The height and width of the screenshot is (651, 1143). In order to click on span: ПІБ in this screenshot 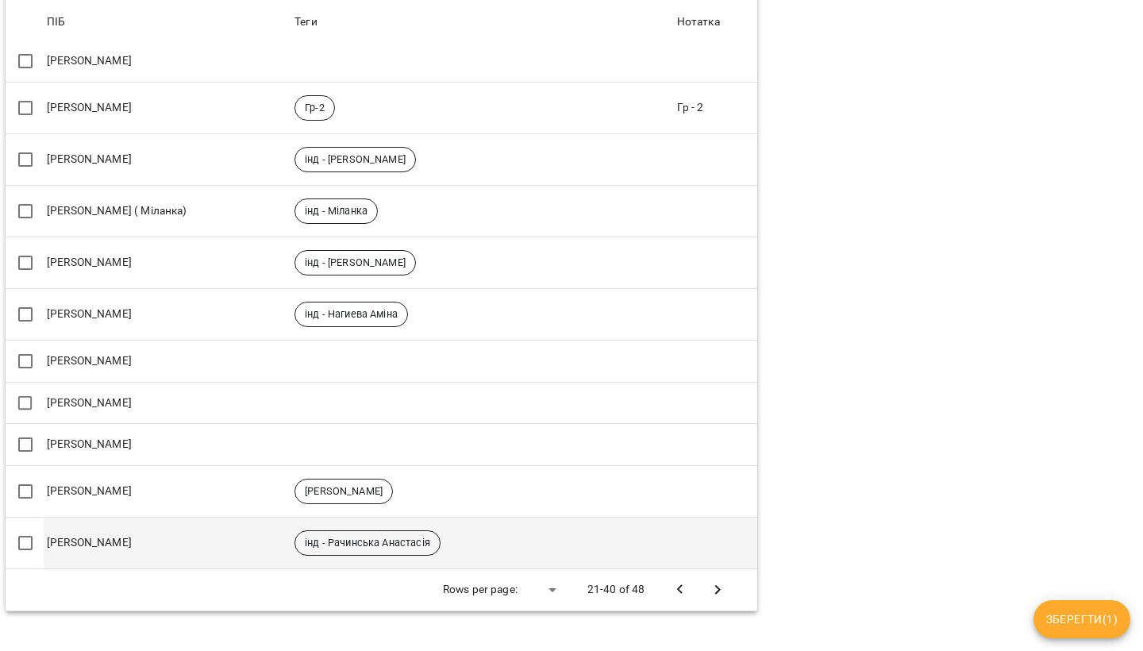, I will do `click(167, 22)`.